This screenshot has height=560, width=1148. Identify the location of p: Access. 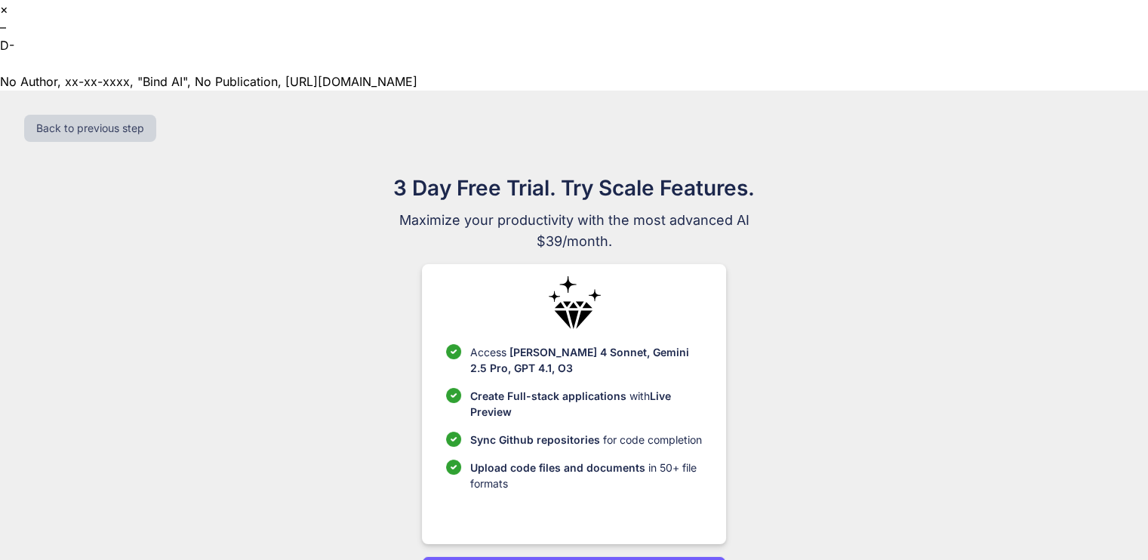
(586, 360).